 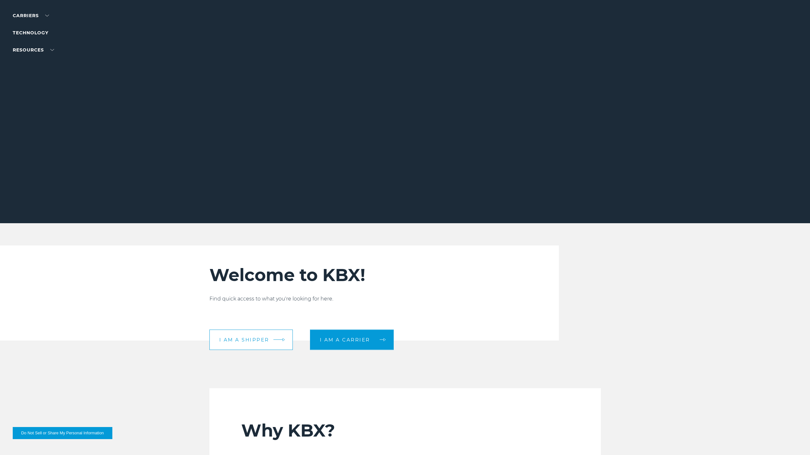 What do you see at coordinates (244, 340) in the screenshot?
I see `span: I am a shipper` at bounding box center [244, 340].